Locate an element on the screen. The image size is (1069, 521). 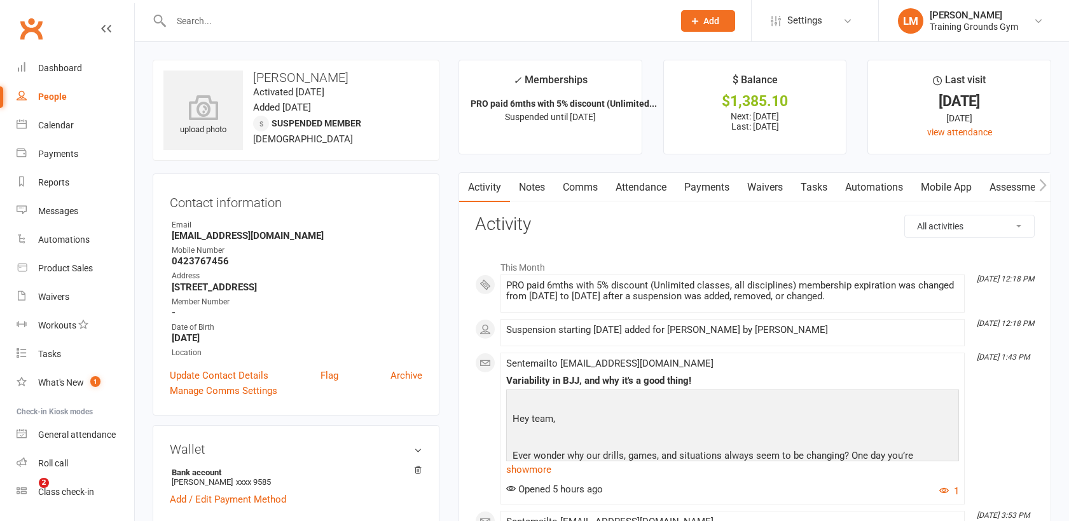
a: Update Contact Details is located at coordinates (219, 376).